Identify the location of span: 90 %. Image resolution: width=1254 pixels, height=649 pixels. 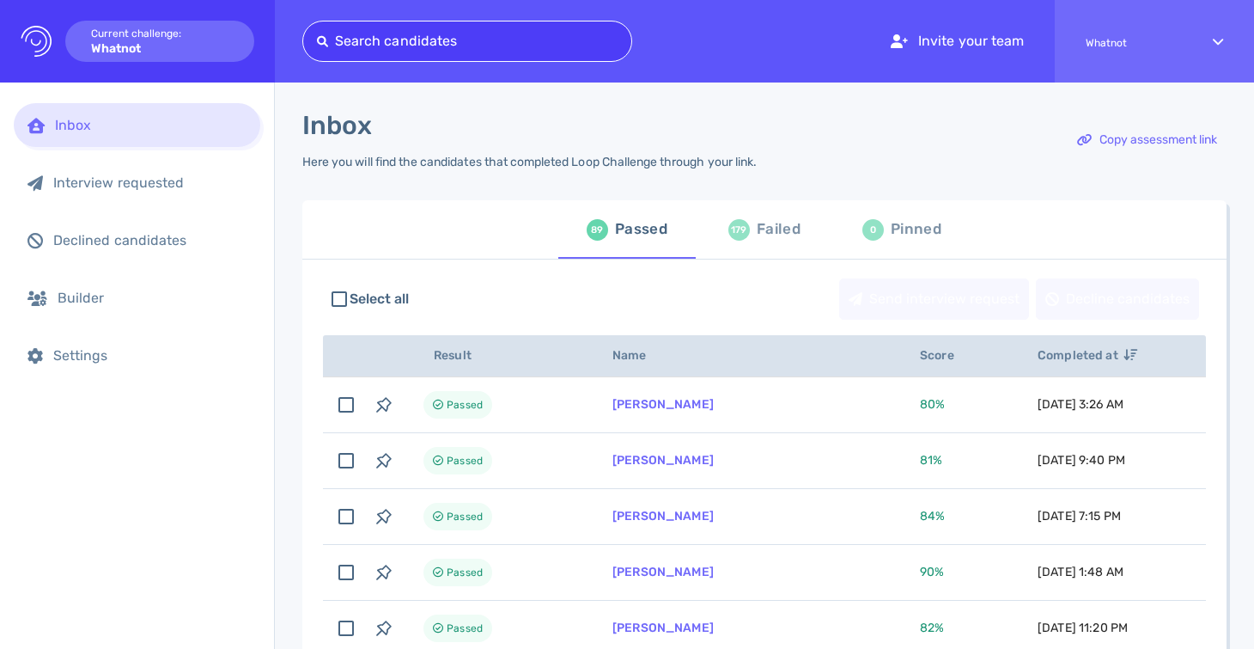
(932, 571).